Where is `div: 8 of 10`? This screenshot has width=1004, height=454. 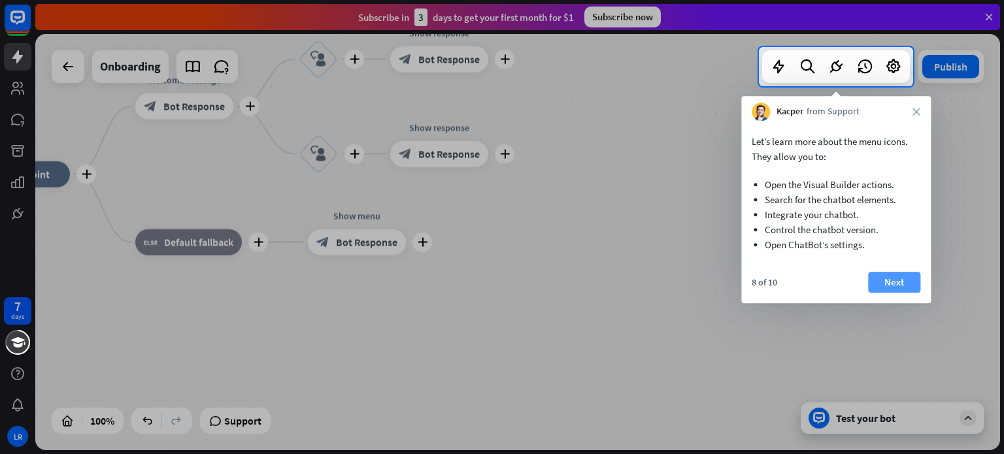 div: 8 of 10 is located at coordinates (764, 282).